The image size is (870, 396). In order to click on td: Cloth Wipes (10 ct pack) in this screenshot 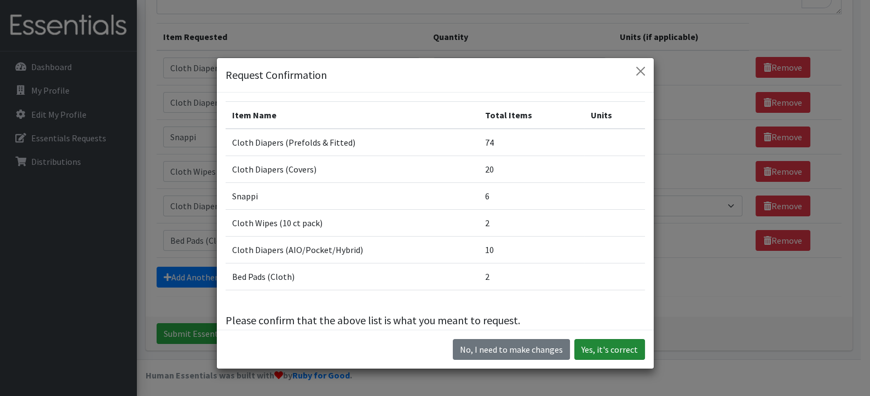, I will do `click(352, 222)`.